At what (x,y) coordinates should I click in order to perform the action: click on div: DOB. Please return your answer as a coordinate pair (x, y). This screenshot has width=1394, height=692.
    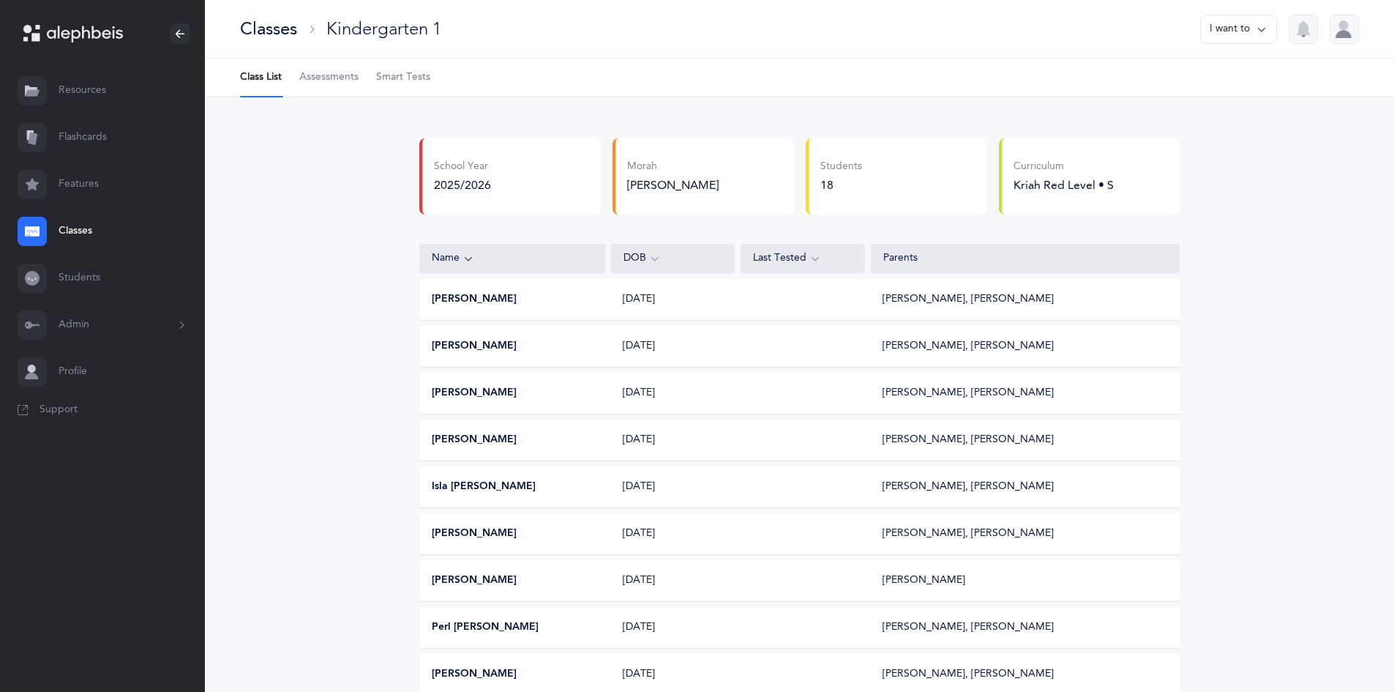
    Looking at the image, I should click on (673, 258).